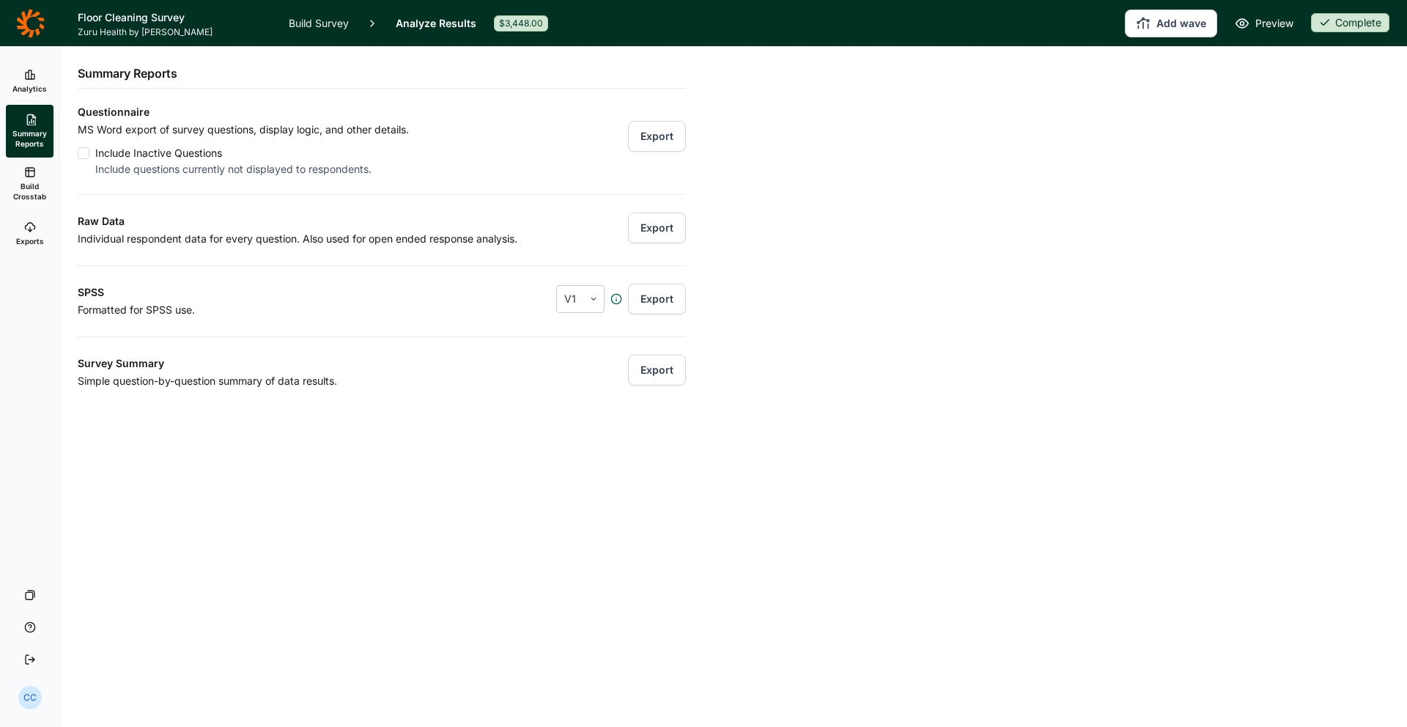  Describe the element at coordinates (1350, 23) in the screenshot. I see `button: Complete` at that location.